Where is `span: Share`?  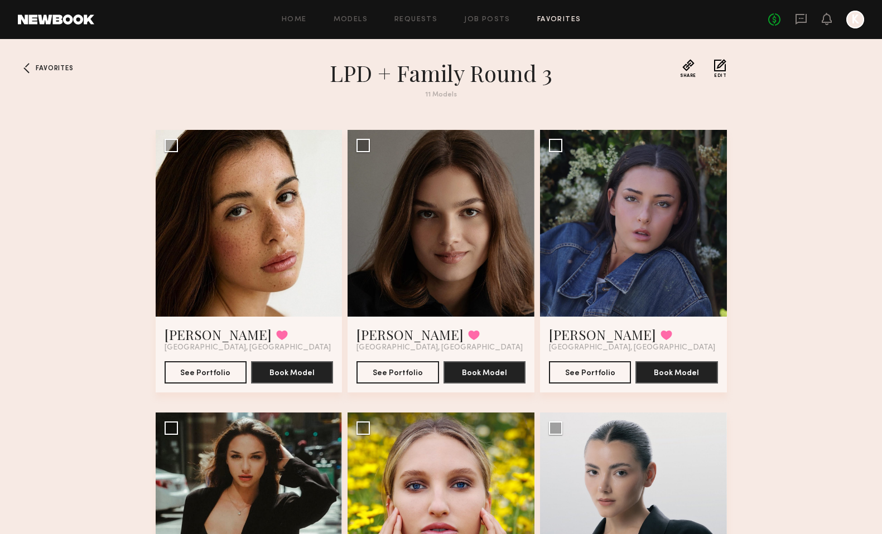
span: Share is located at coordinates (688, 76).